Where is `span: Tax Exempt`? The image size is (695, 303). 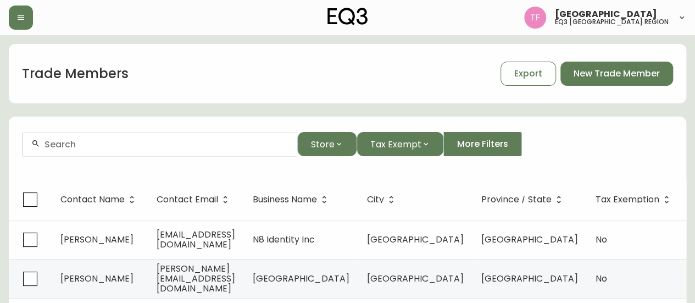 span: Tax Exempt is located at coordinates (395, 144).